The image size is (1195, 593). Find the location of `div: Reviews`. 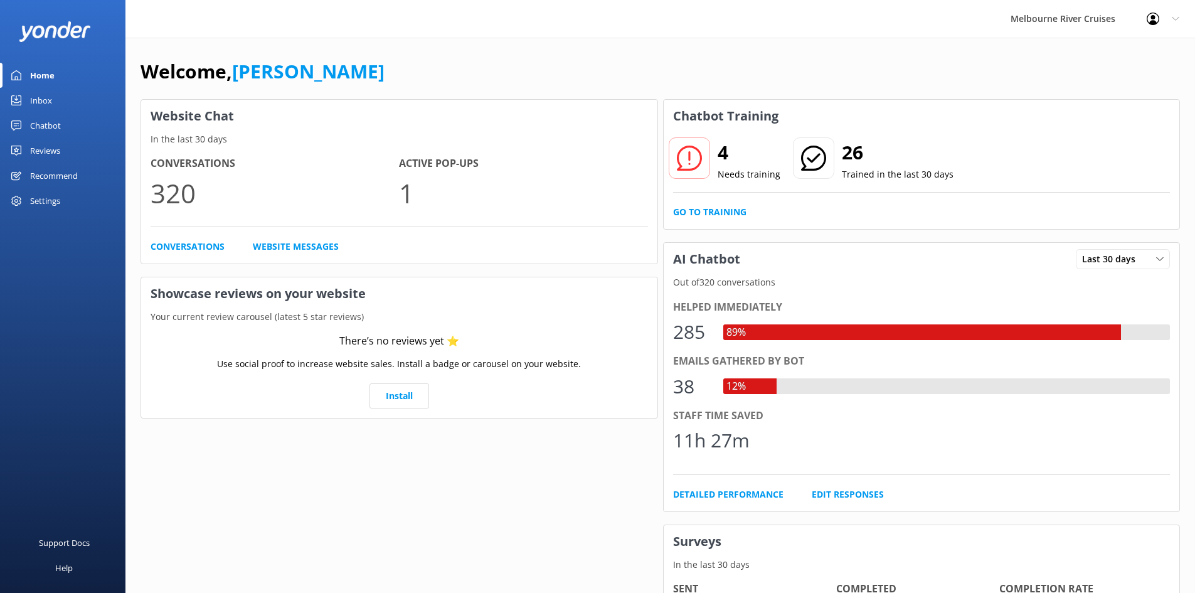

div: Reviews is located at coordinates (45, 151).